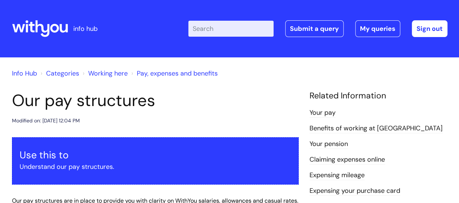  What do you see at coordinates (62, 73) in the screenshot?
I see `a: Categories` at bounding box center [62, 73].